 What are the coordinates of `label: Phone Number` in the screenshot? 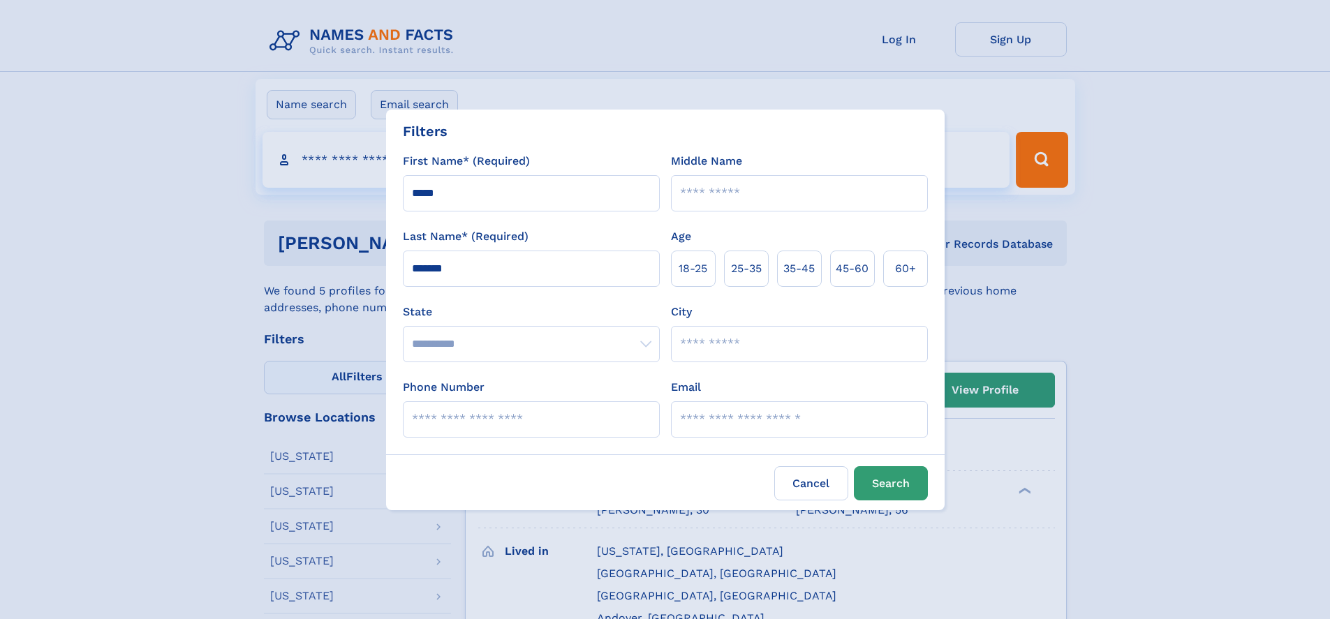 It's located at (443, 387).